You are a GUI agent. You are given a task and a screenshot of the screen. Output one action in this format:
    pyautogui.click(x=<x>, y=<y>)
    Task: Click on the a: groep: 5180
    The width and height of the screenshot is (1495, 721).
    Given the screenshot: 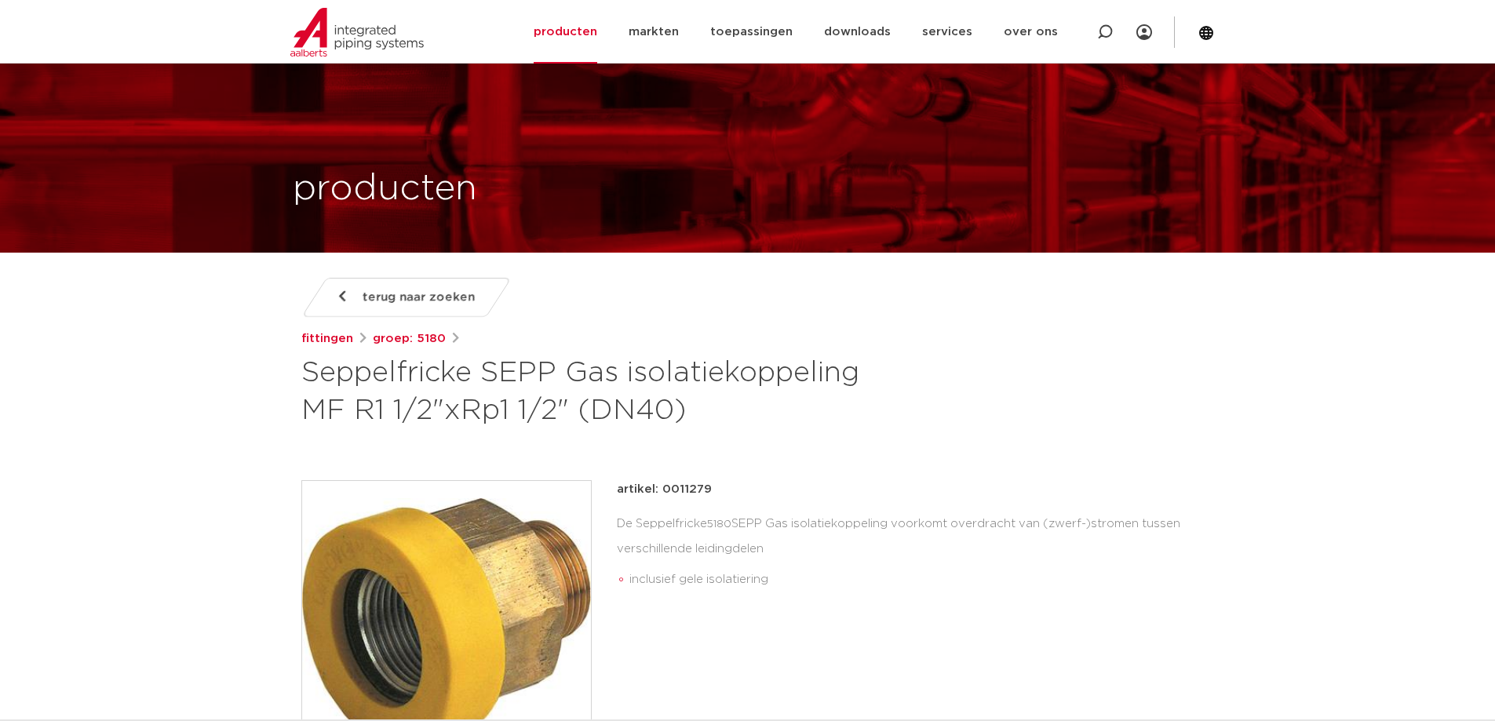 What is the action you would take?
    pyautogui.click(x=409, y=339)
    